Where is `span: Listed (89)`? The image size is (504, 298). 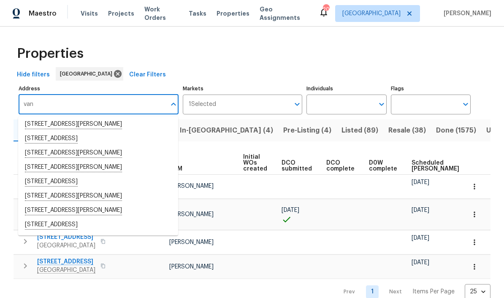
span: Listed (89) is located at coordinates (360, 130).